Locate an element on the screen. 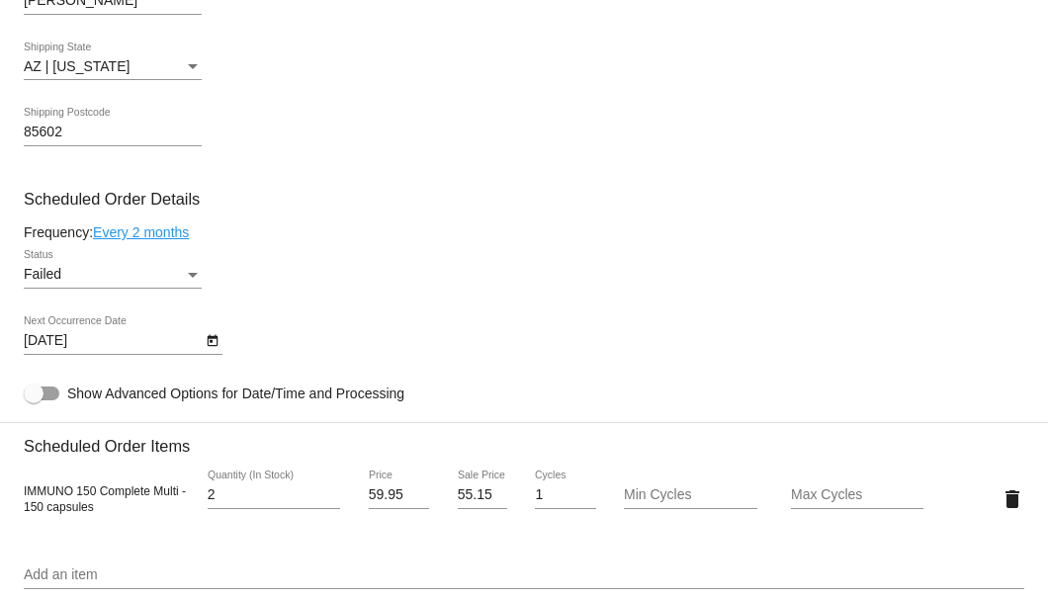  input: Price is located at coordinates (398, 495).